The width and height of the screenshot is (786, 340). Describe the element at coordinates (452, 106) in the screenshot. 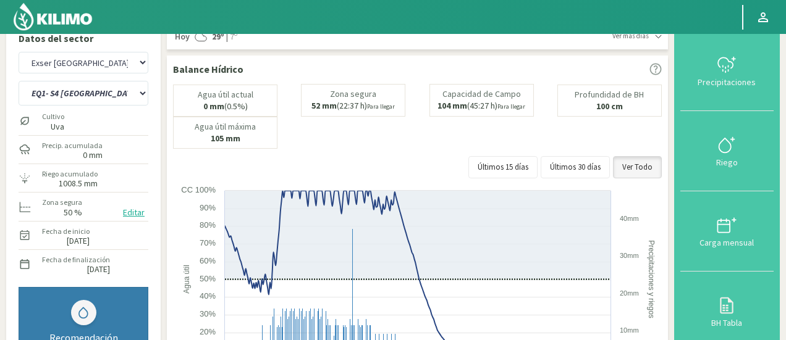

I see `b: 104 mm` at that location.